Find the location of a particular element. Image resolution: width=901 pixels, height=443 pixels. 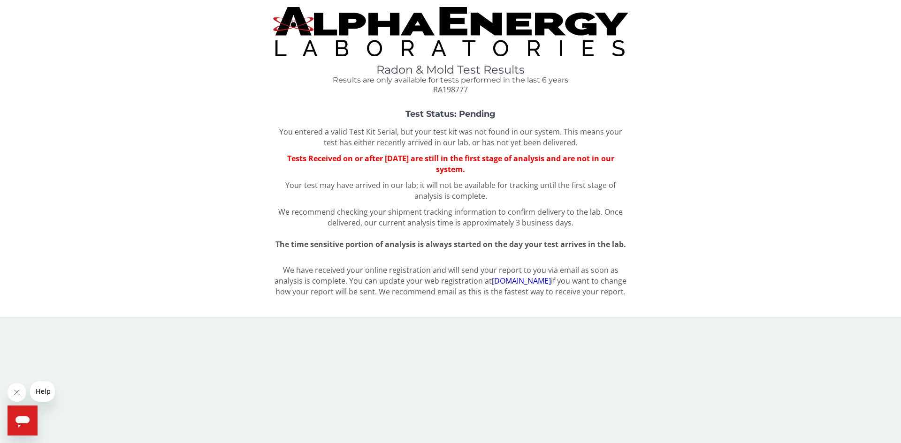

img: TightCrop.jpg is located at coordinates (451, 31).